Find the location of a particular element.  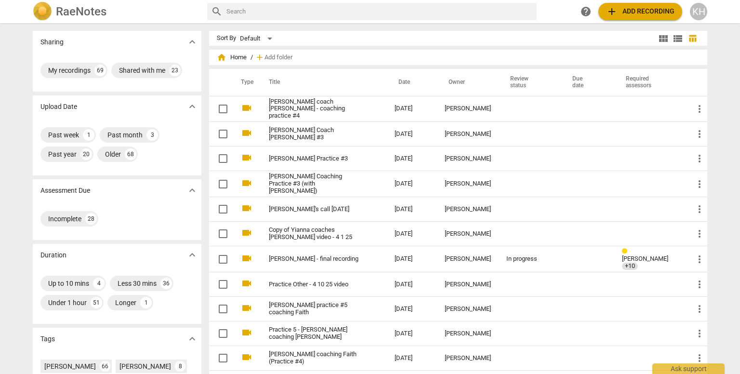

button: Tile view is located at coordinates (664, 39).